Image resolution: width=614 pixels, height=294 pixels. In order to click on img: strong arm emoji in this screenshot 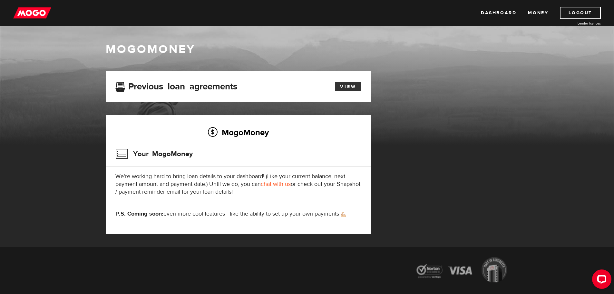, I will do `click(344, 214)`.